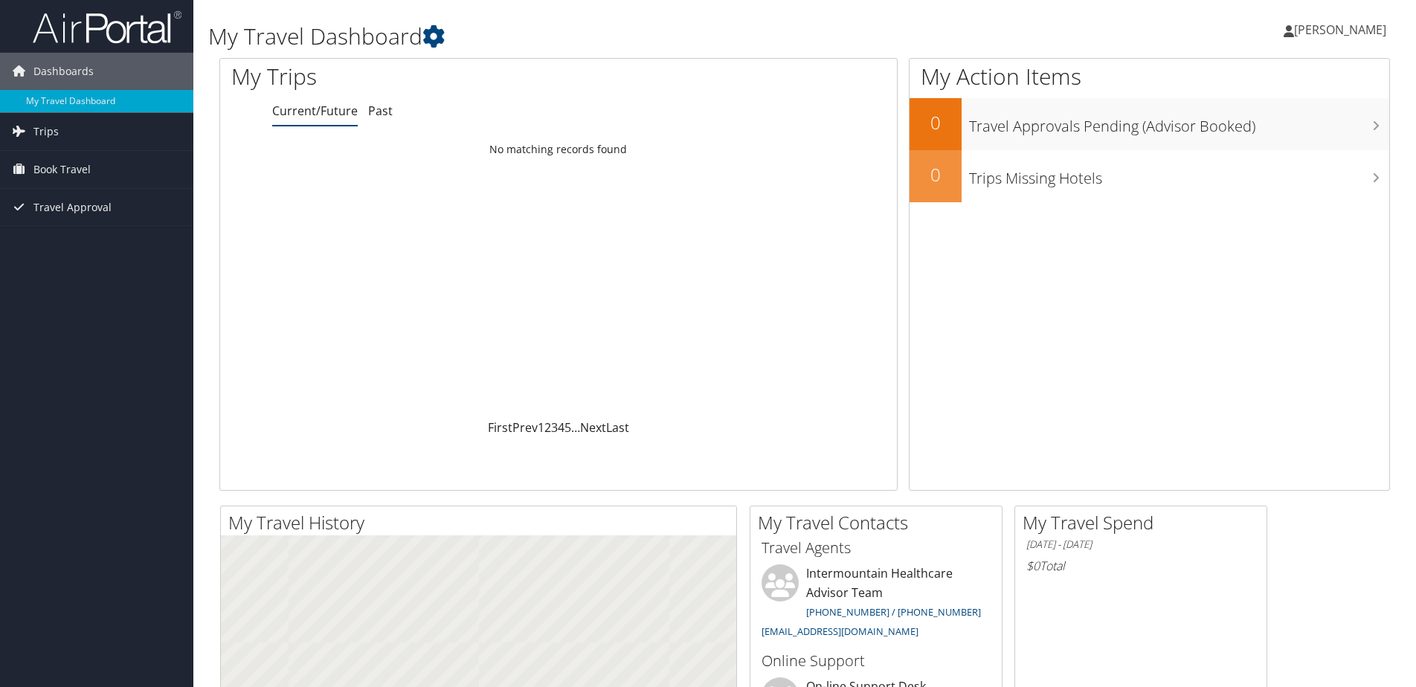 The width and height of the screenshot is (1416, 687). Describe the element at coordinates (62, 170) in the screenshot. I see `span: Book Travel` at that location.